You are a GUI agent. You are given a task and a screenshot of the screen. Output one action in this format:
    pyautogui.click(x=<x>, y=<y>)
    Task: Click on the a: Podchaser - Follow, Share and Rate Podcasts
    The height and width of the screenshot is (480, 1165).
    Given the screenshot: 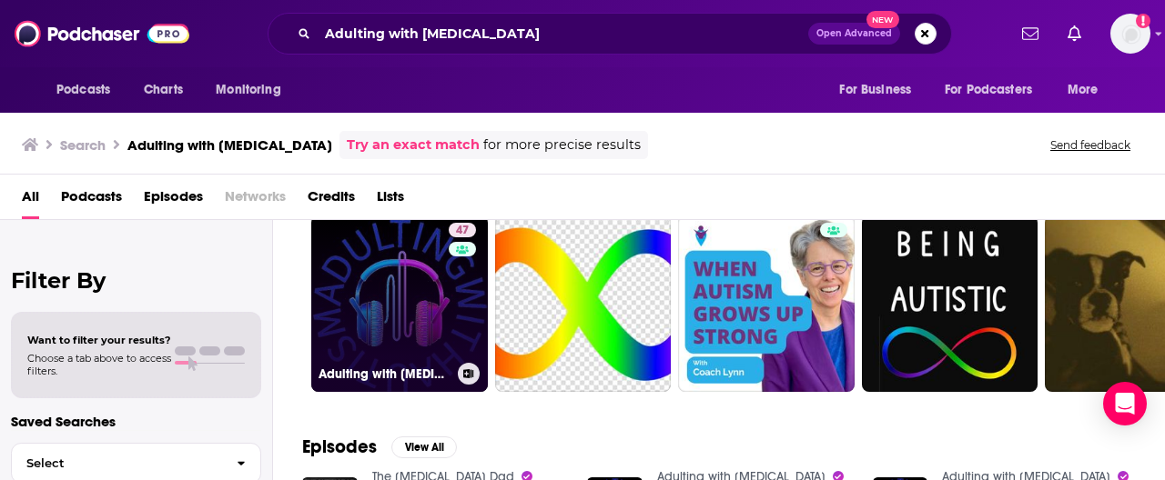 What is the action you would take?
    pyautogui.click(x=102, y=34)
    